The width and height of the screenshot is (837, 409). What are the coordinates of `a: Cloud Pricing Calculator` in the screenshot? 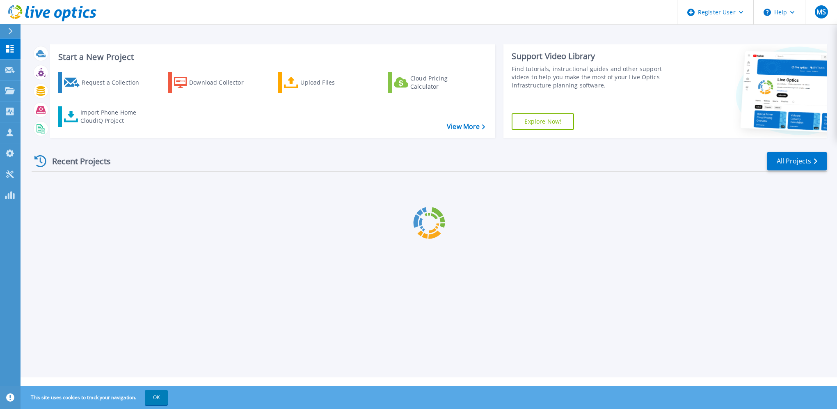 It's located at (434, 82).